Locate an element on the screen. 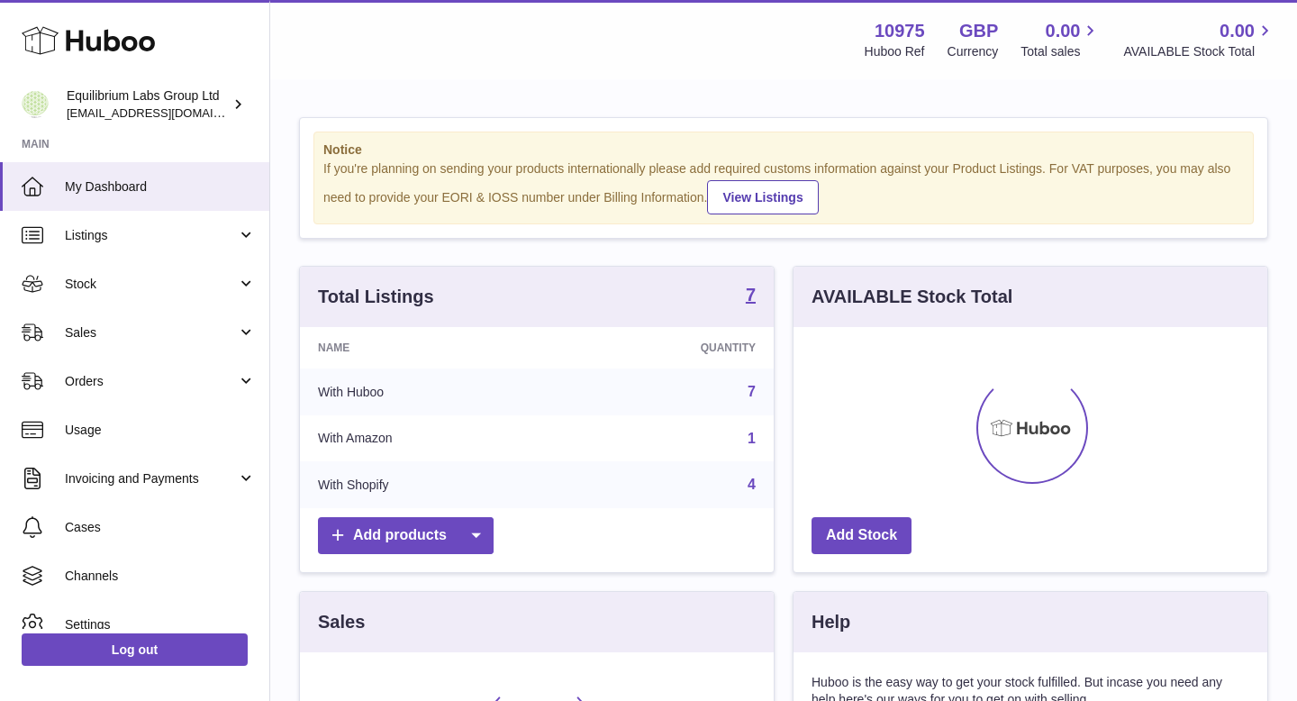  th: Quantity is located at coordinates (667, 348).